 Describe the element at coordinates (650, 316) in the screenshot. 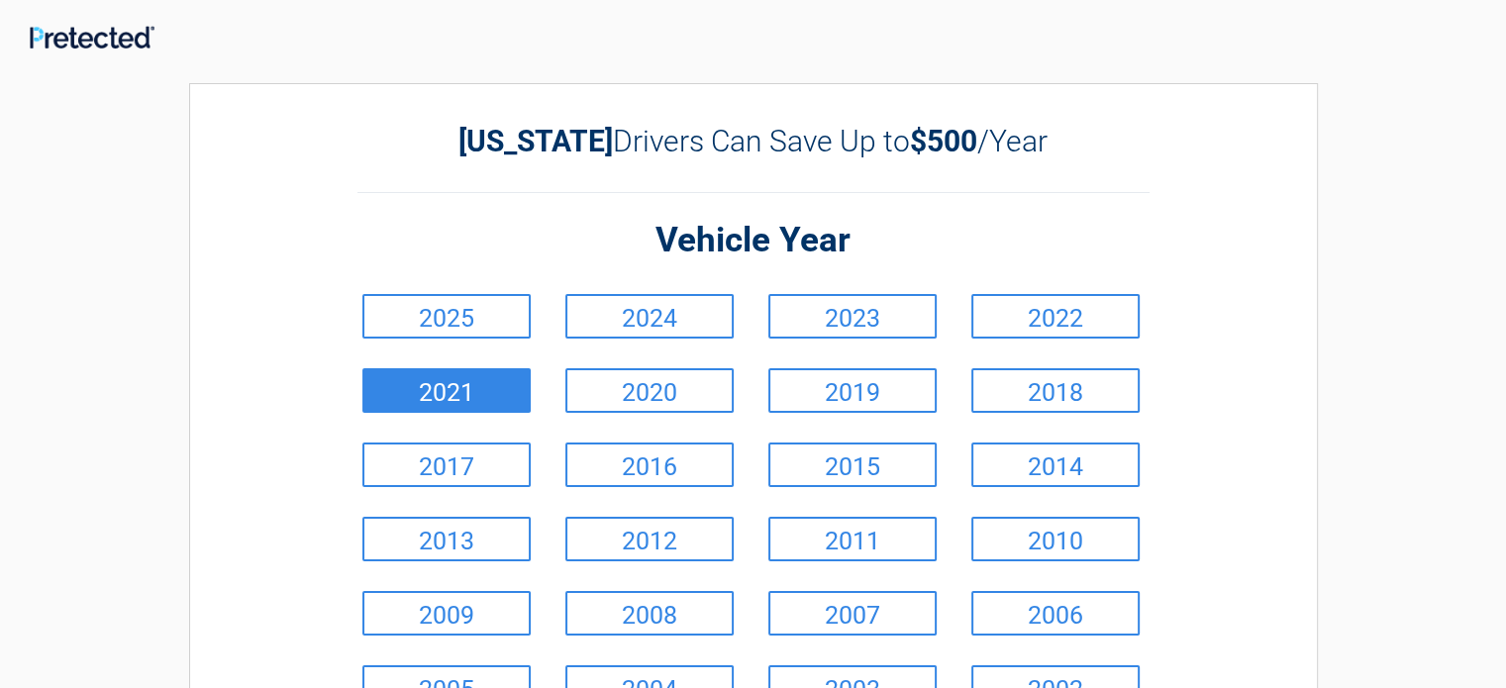

I see `a: 2024` at that location.